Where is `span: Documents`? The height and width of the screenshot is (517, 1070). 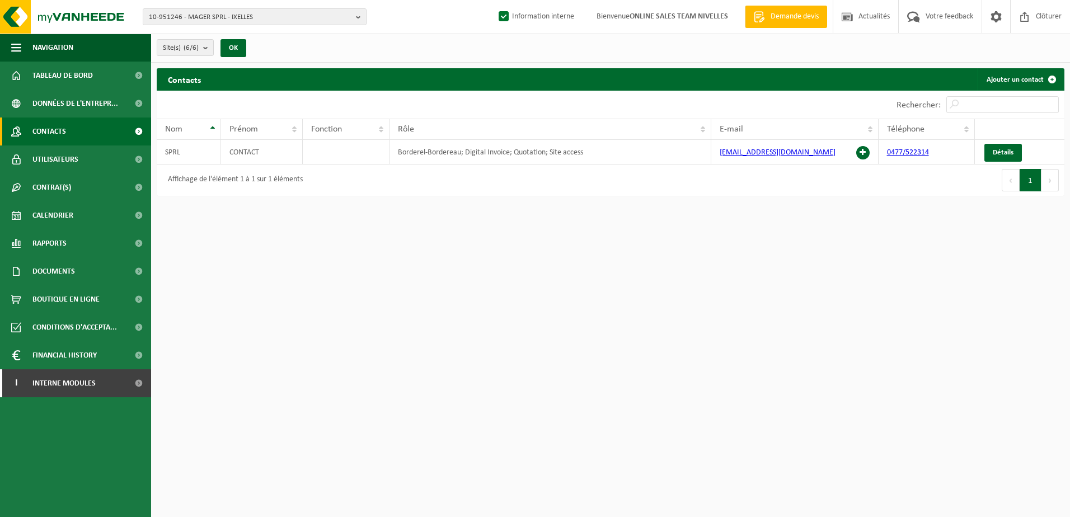 span: Documents is located at coordinates (54, 271).